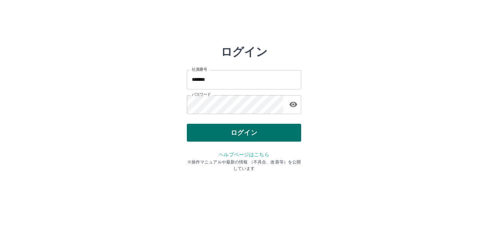 This screenshot has height=235, width=488. Describe the element at coordinates (244, 154) in the screenshot. I see `a: ヘルプページはこちら` at that location.